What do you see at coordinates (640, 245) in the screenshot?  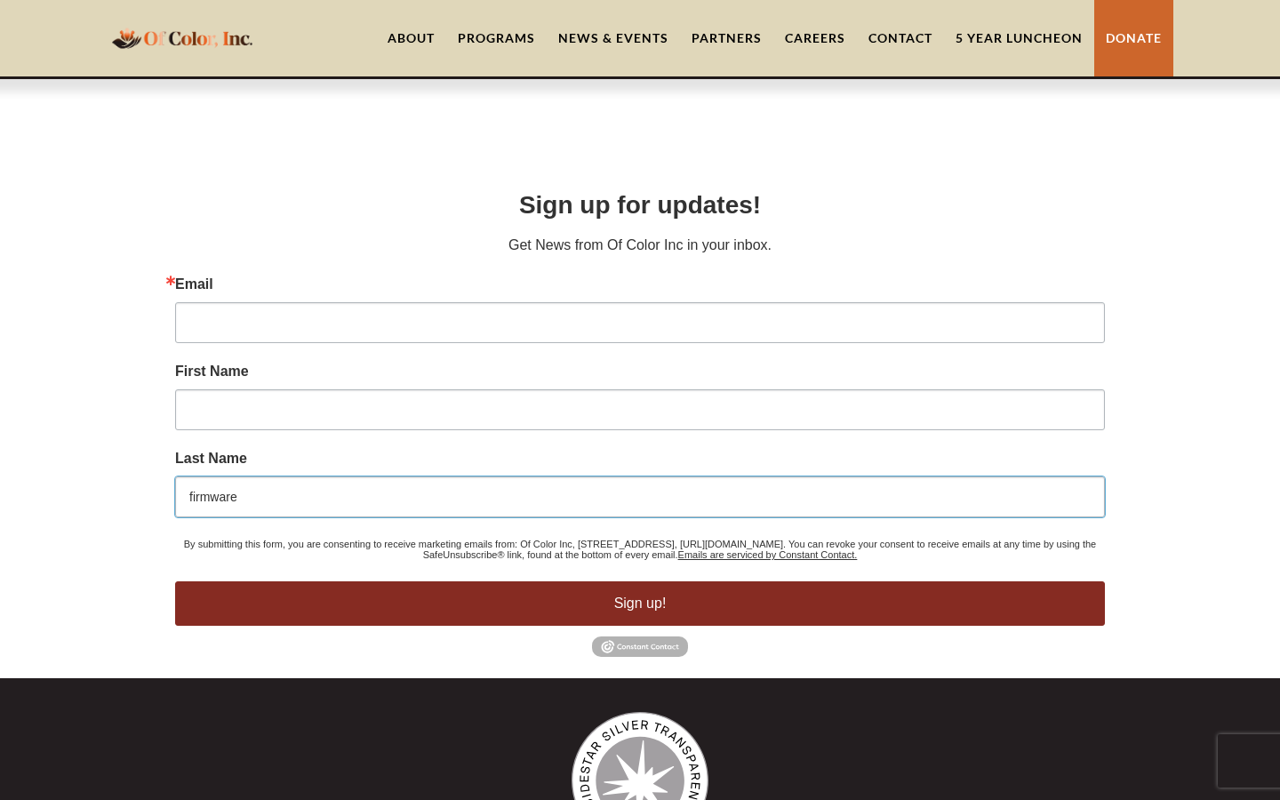 I see `p: Get News from Of Color Inc in your inbox.` at bounding box center [640, 245].